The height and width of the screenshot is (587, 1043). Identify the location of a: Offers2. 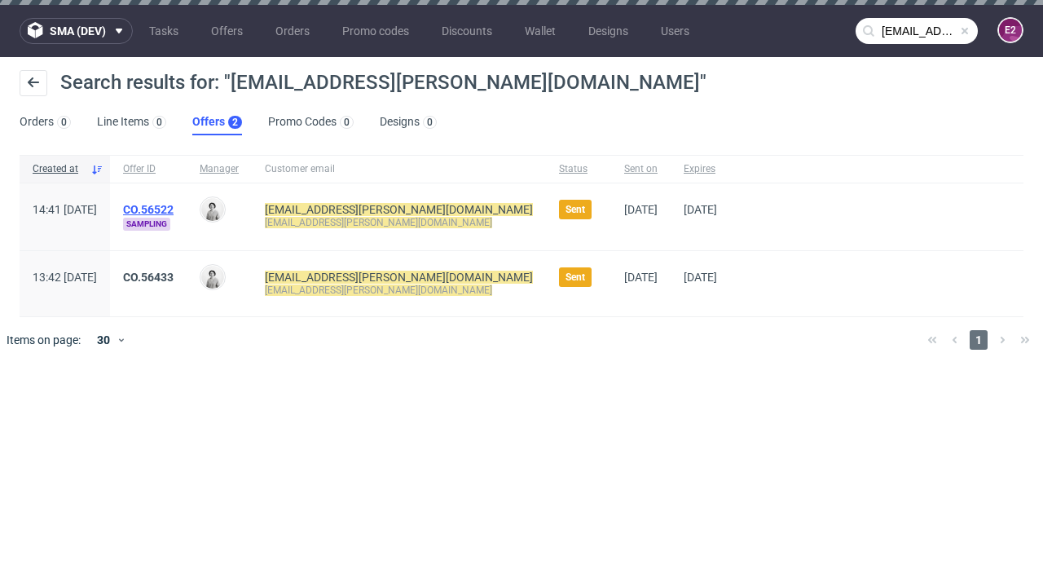
(217, 122).